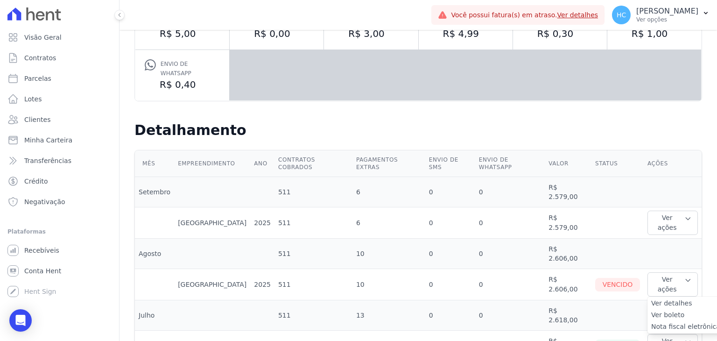 This screenshot has width=717, height=341. I want to click on a: Visão Geral, so click(59, 37).